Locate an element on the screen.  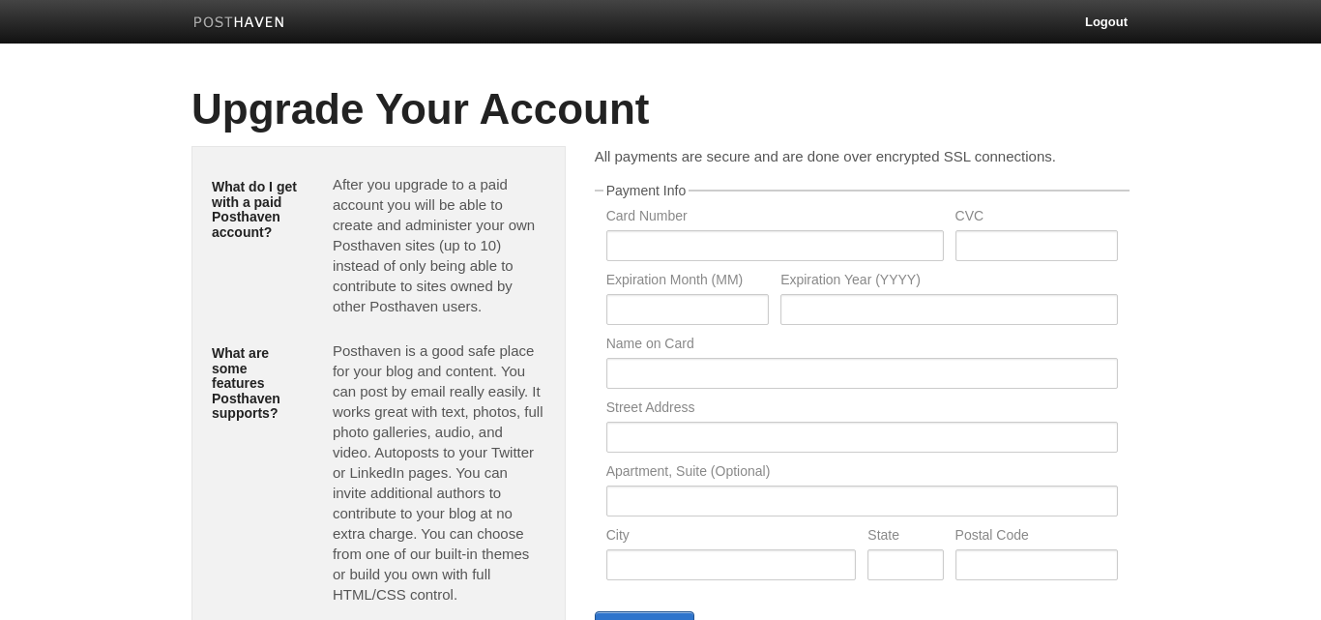
label: Card Number is located at coordinates (774, 218).